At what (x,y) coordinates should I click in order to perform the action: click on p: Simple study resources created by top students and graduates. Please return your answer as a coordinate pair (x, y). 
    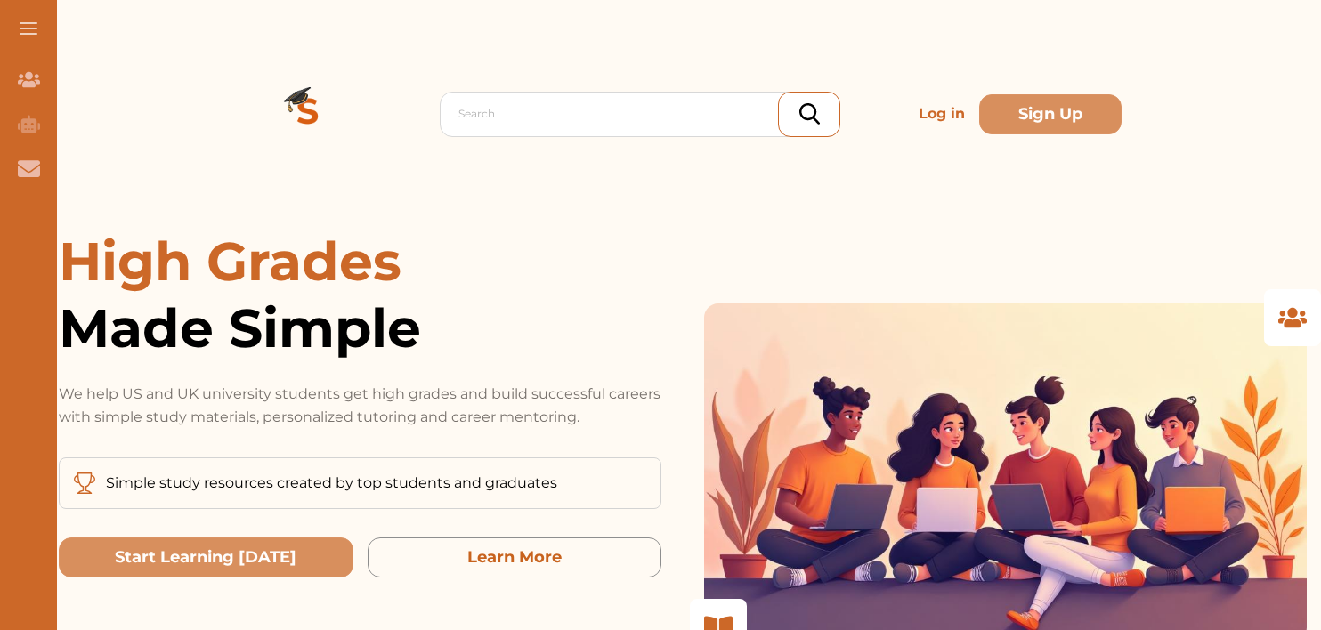
    Looking at the image, I should click on (331, 483).